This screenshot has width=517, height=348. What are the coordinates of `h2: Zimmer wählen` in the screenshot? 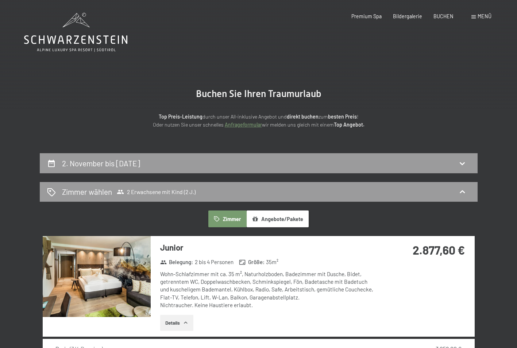 It's located at (87, 192).